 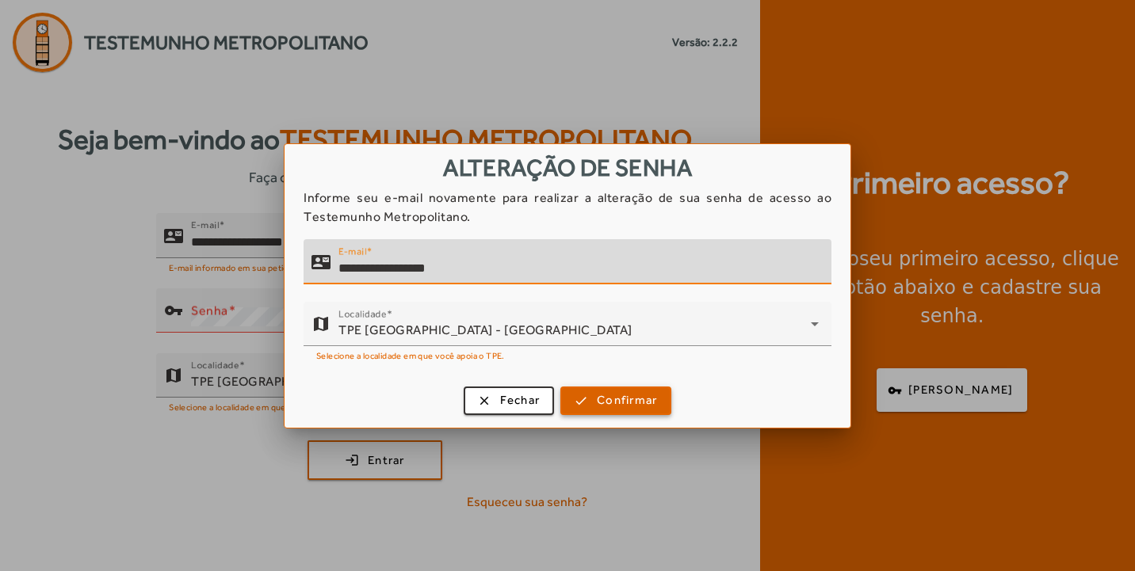 What do you see at coordinates (362, 313) in the screenshot?
I see `mat-label: Localidade` at bounding box center [362, 313].